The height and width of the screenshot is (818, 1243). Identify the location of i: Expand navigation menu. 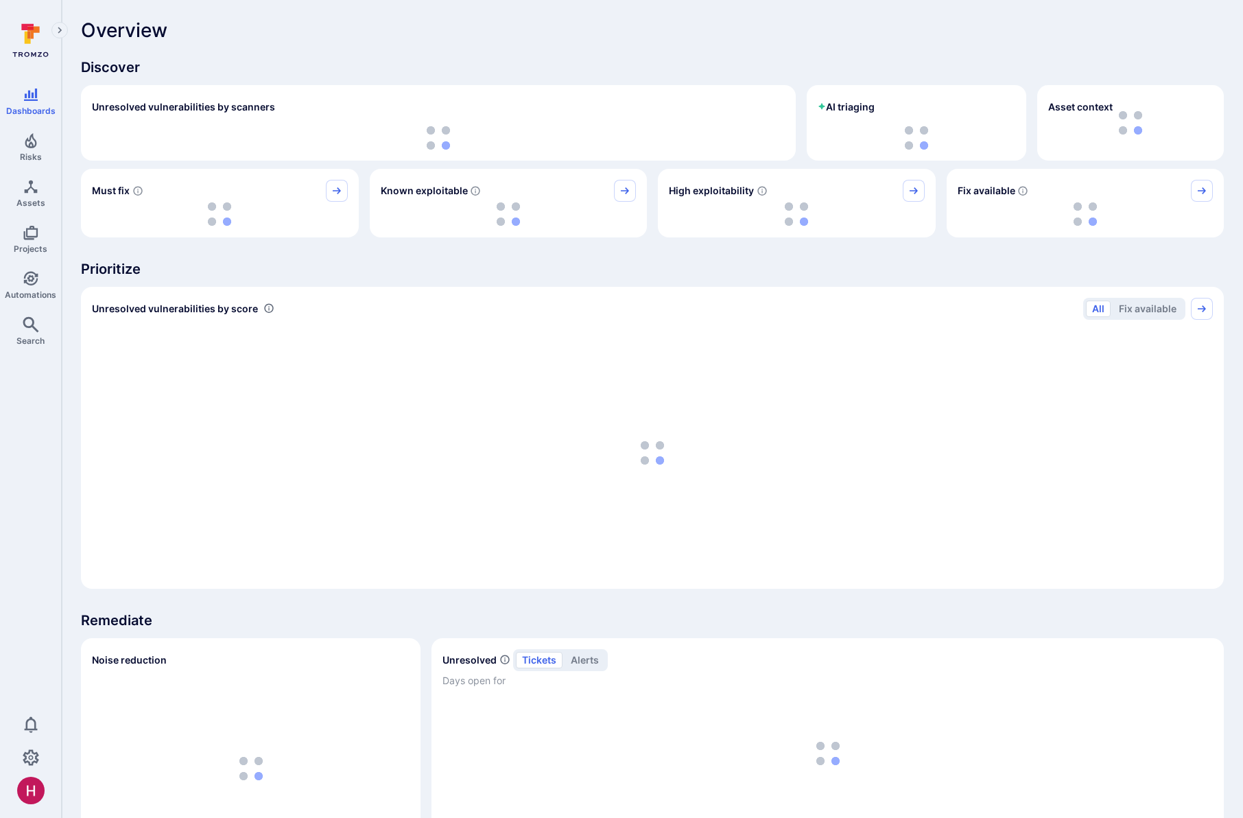
(60, 30).